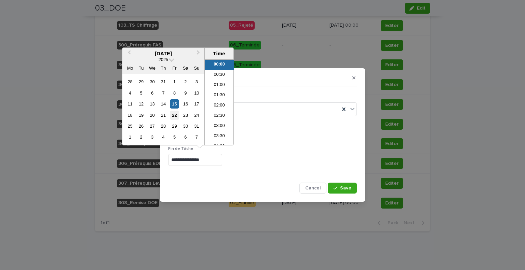  What do you see at coordinates (185, 82) in the screenshot?
I see `div: Choose Saturday, 2 August 2025` at bounding box center [185, 82].